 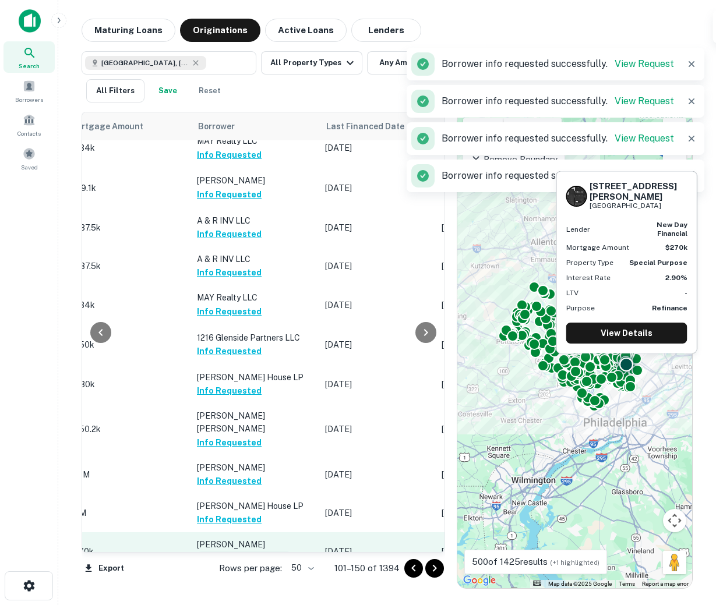 I want to click on p: $350k, so click(x=127, y=345).